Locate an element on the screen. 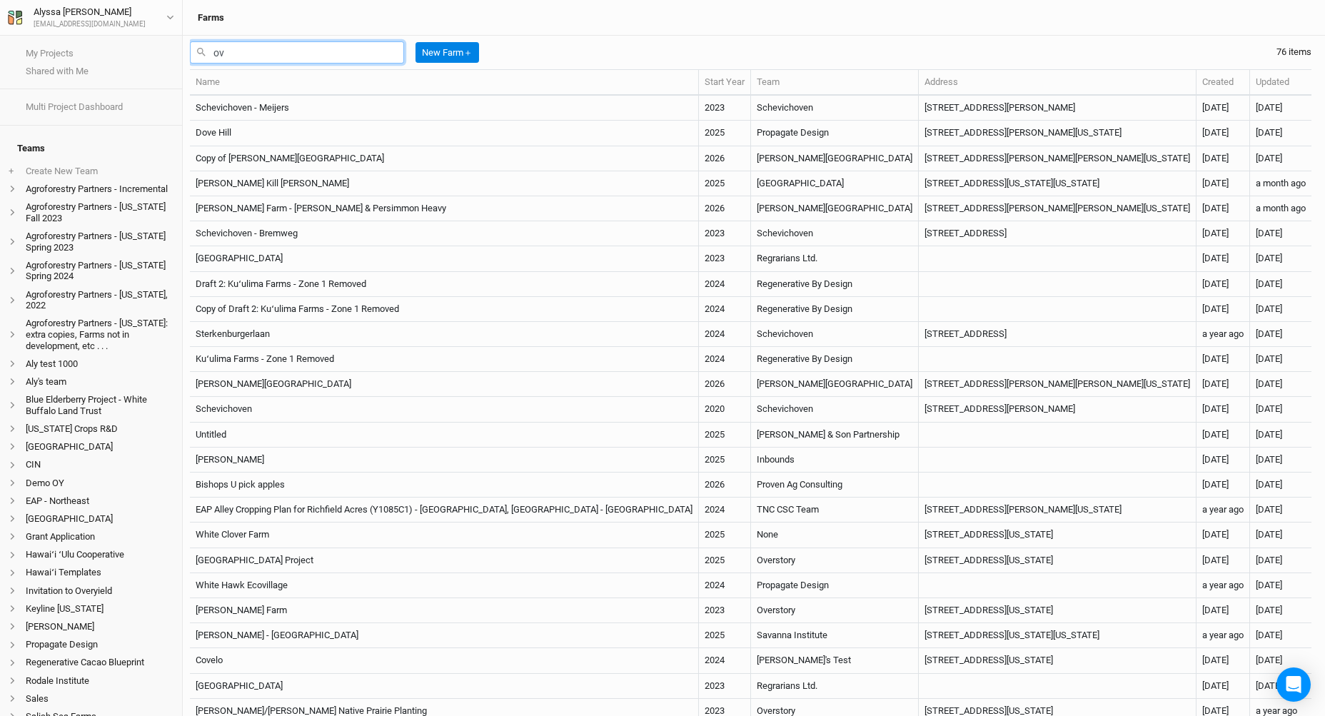  span: Jul 16, 2025 5:43 AM is located at coordinates (1269, 233).